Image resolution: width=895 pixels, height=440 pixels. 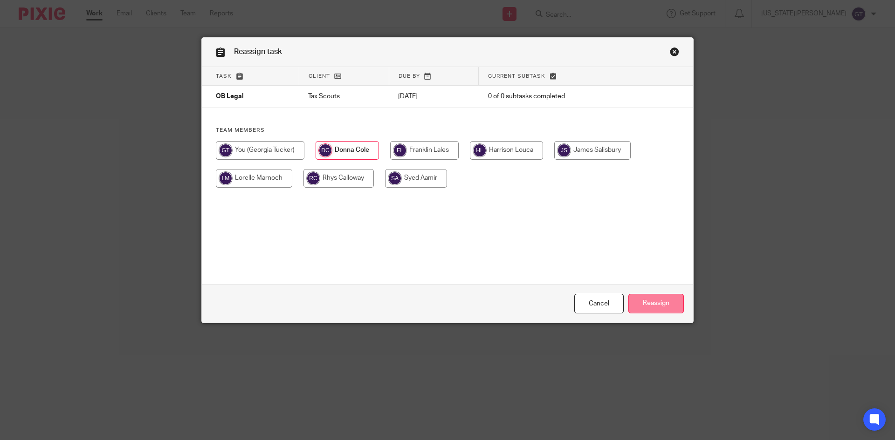 I want to click on input: Reassign, so click(x=656, y=304).